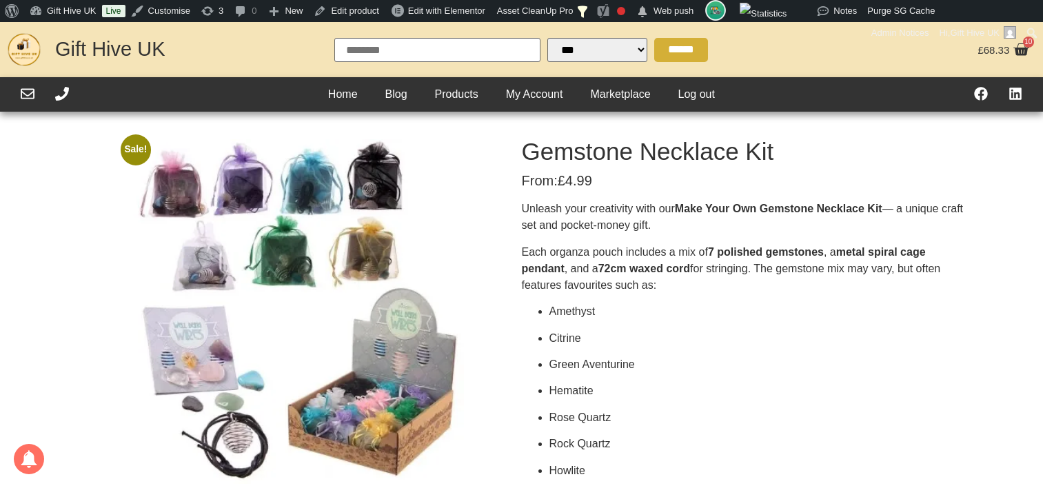 This screenshot has height=488, width=1043. I want to click on h1: Gemstone Necklace Kit, so click(746, 151).